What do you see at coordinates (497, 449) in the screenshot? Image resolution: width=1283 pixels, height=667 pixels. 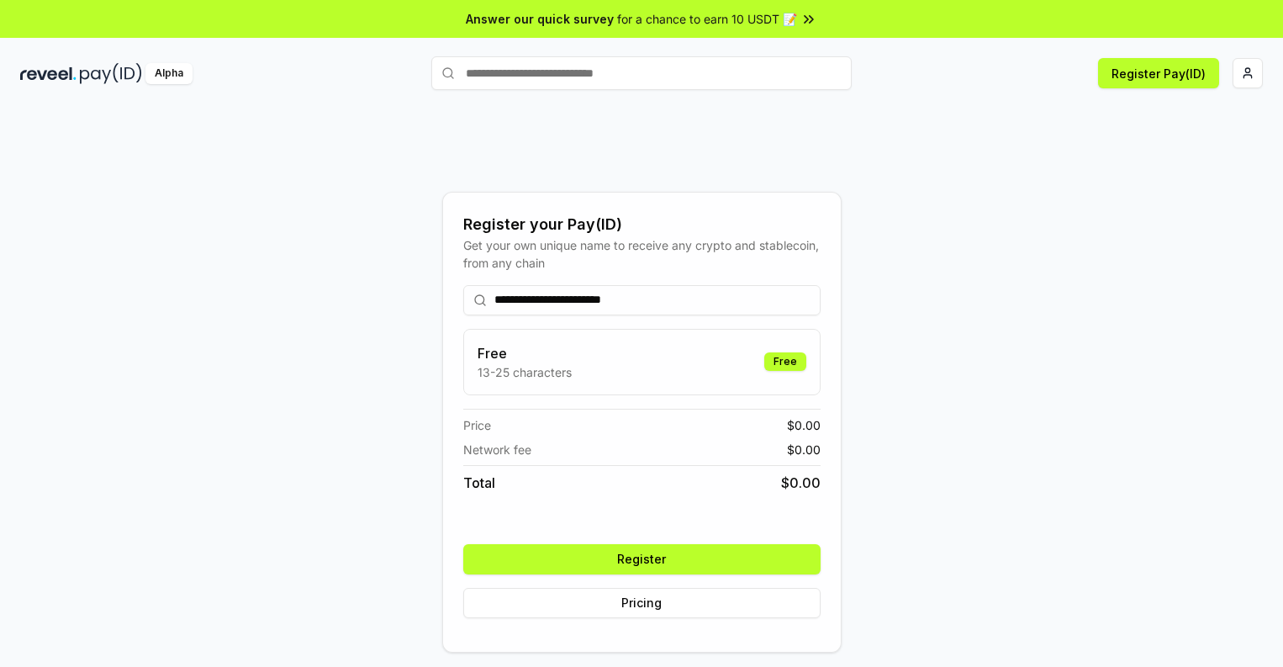 I see `span: Network fee` at bounding box center [497, 449].